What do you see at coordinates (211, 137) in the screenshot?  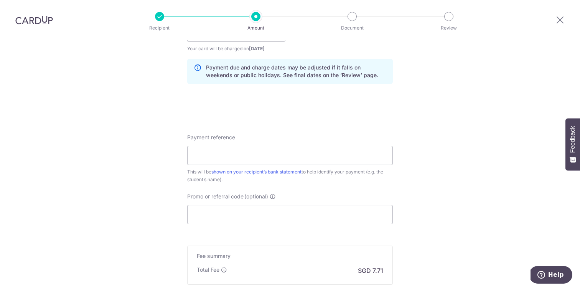 I see `span: Payment reference` at bounding box center [211, 137].